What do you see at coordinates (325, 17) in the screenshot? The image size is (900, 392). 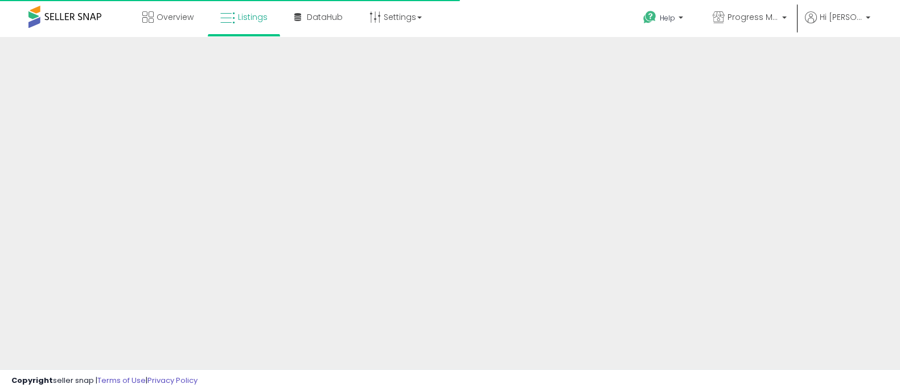 I see `span: DataHub` at bounding box center [325, 17].